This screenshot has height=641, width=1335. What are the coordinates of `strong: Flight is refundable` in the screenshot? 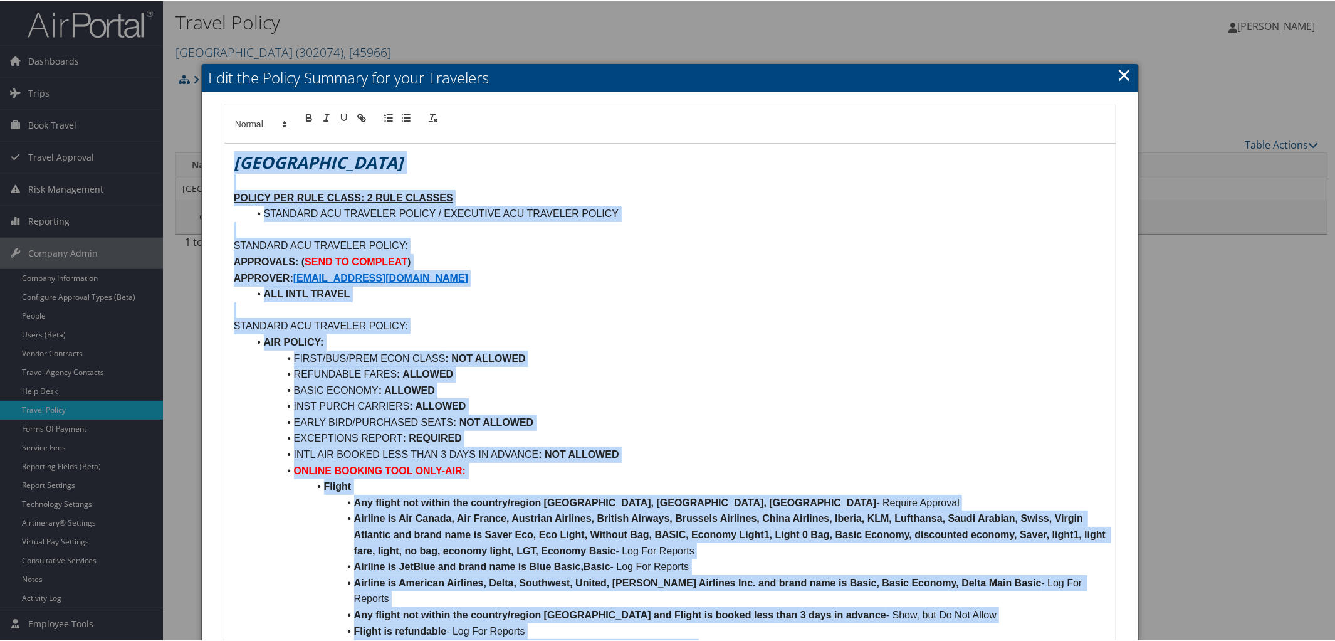 It's located at (401, 629).